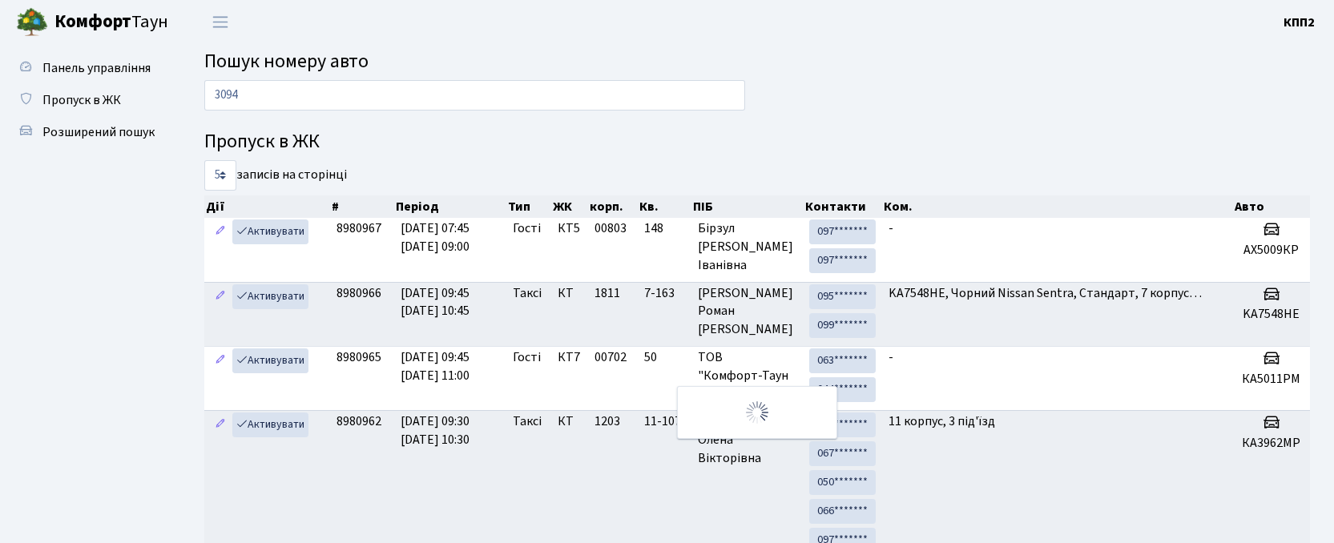 This screenshot has width=1334, height=543. What do you see at coordinates (359, 293) in the screenshot?
I see `span: 8980966` at bounding box center [359, 293].